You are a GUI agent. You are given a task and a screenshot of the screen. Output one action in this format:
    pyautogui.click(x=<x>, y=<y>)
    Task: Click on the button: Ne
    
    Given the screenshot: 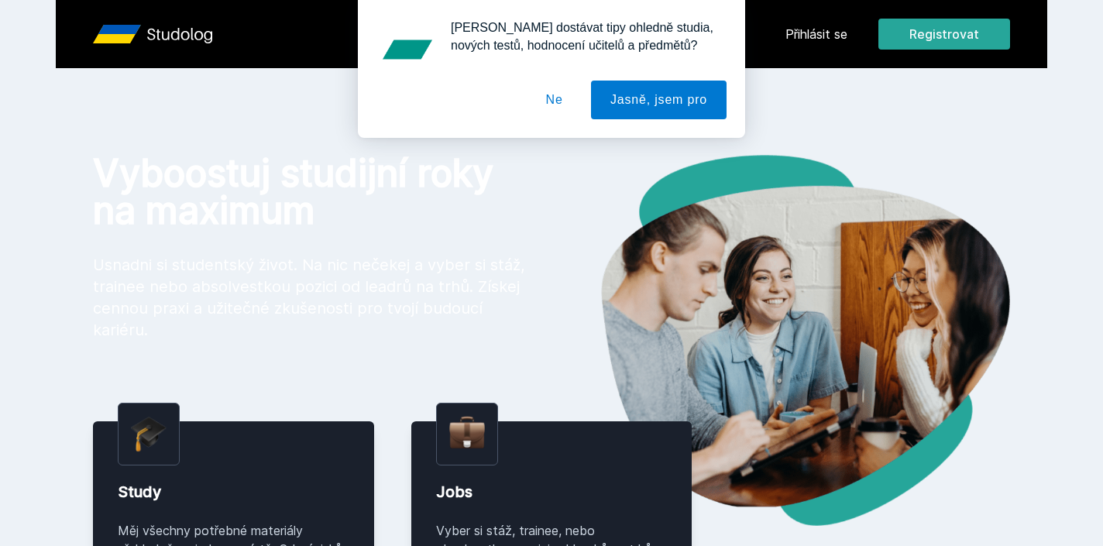 What is the action you would take?
    pyautogui.click(x=555, y=100)
    